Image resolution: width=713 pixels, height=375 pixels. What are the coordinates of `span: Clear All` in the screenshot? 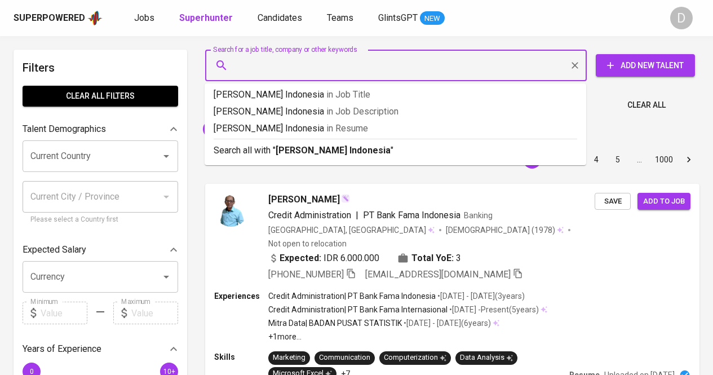 It's located at (647, 105).